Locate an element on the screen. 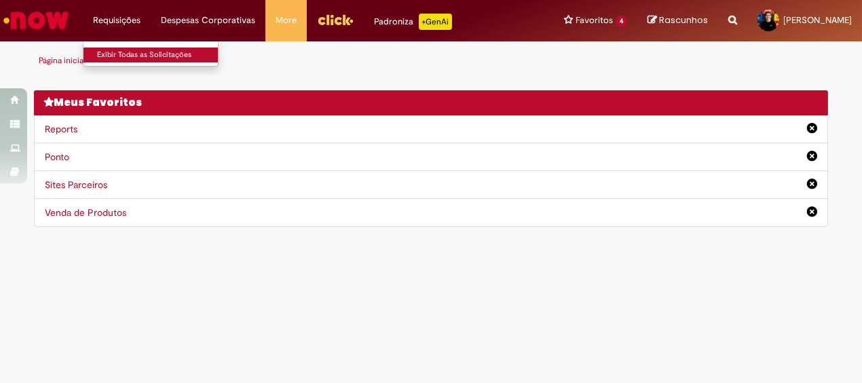 Image resolution: width=862 pixels, height=383 pixels. a: Exibir Todas as Solicitações is located at coordinates (158, 55).